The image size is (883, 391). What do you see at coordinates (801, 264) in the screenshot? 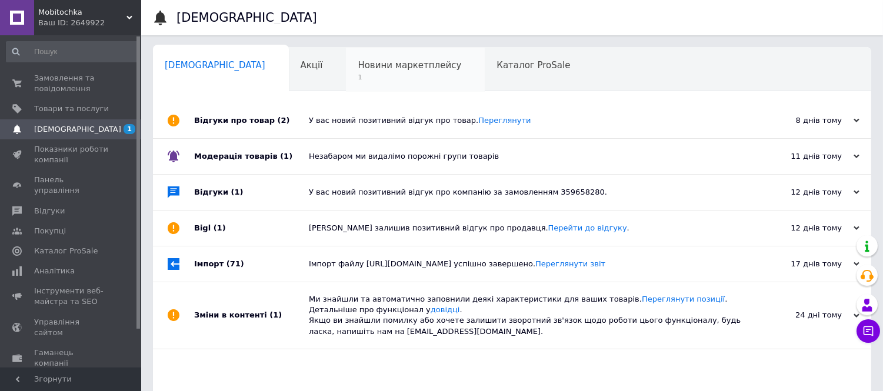
I see `div: 17 днів тому` at bounding box center [801, 264].